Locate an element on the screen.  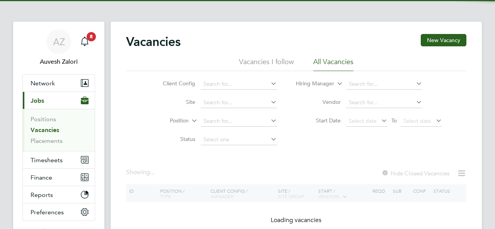
div: Showing is located at coordinates (141, 172).